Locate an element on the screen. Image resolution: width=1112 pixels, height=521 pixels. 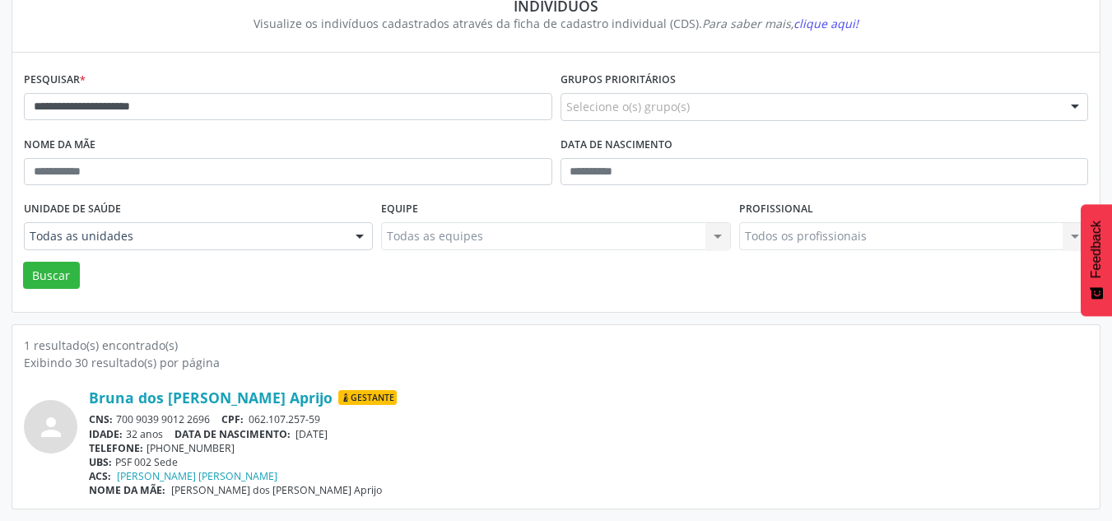
span: Gestante is located at coordinates (367, 398).